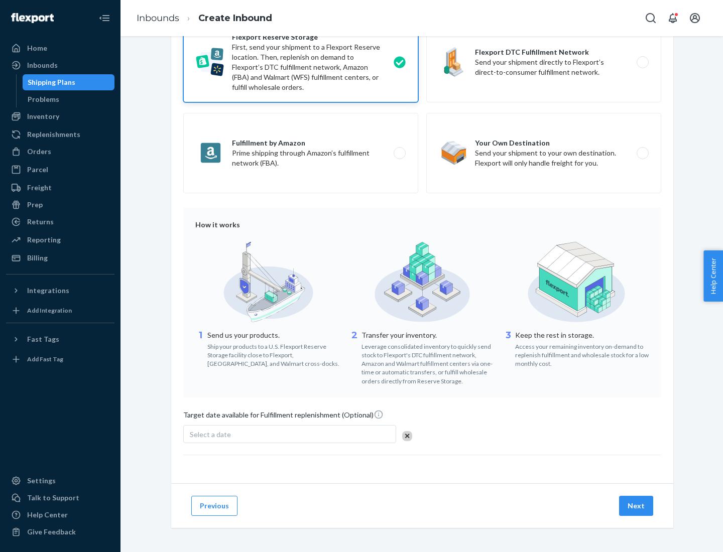  I want to click on p: Keep the rest in storage., so click(582, 336).